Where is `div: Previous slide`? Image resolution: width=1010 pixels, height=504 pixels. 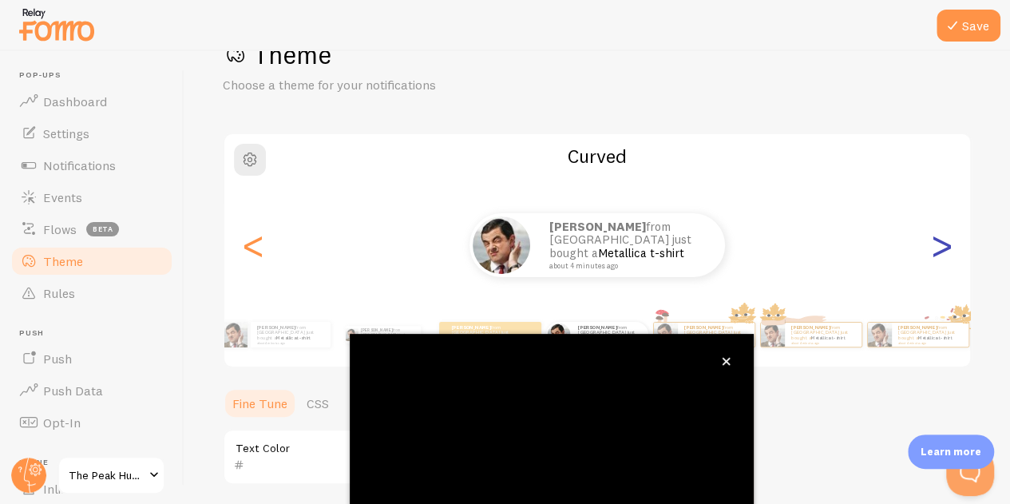 div: Previous slide is located at coordinates (253, 245).